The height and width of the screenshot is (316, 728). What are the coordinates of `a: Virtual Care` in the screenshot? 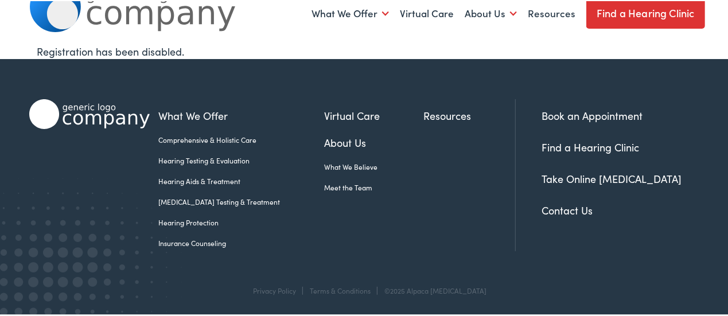 It's located at (374, 114).